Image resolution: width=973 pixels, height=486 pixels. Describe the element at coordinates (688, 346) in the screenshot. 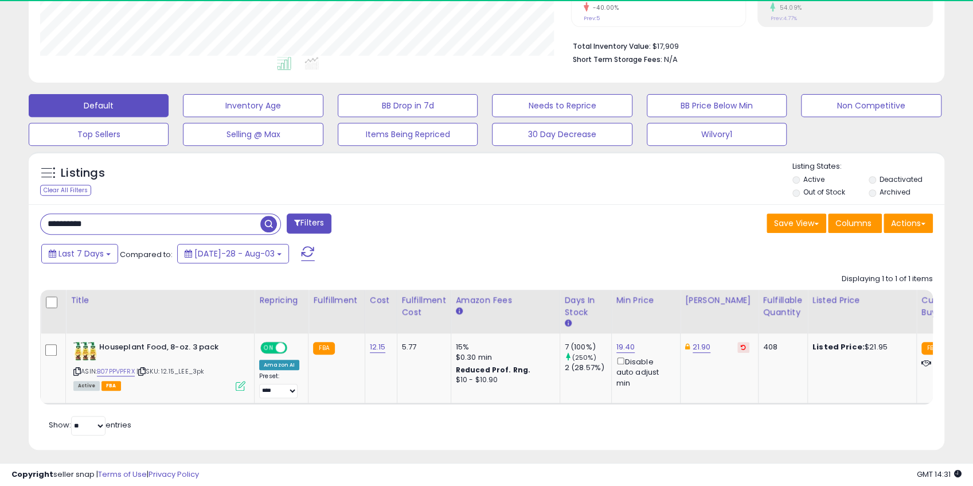

I see `i: This overrides the store level Dynamic Max Price for this listing` at that location.